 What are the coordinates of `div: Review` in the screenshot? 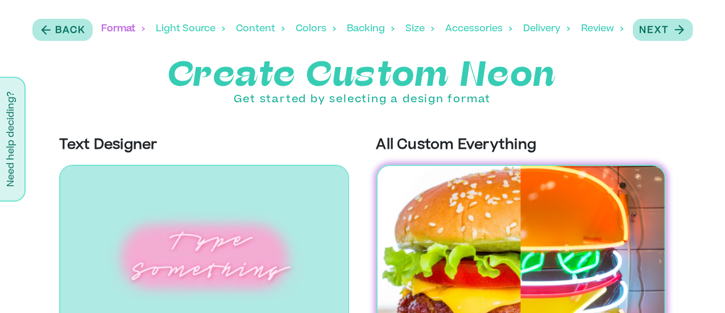 It's located at (602, 29).